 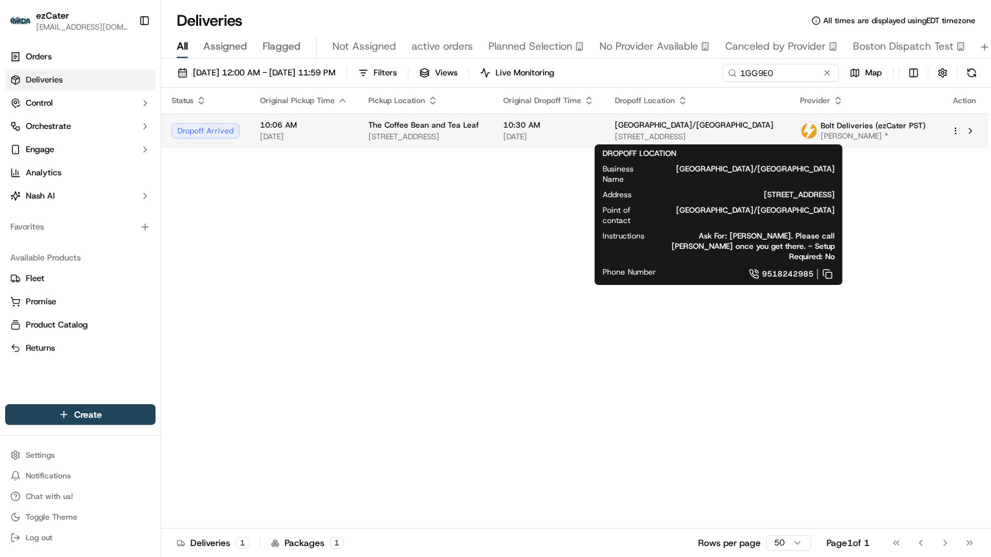 What do you see at coordinates (80, 497) in the screenshot?
I see `button: Chat with us!` at bounding box center [80, 497].